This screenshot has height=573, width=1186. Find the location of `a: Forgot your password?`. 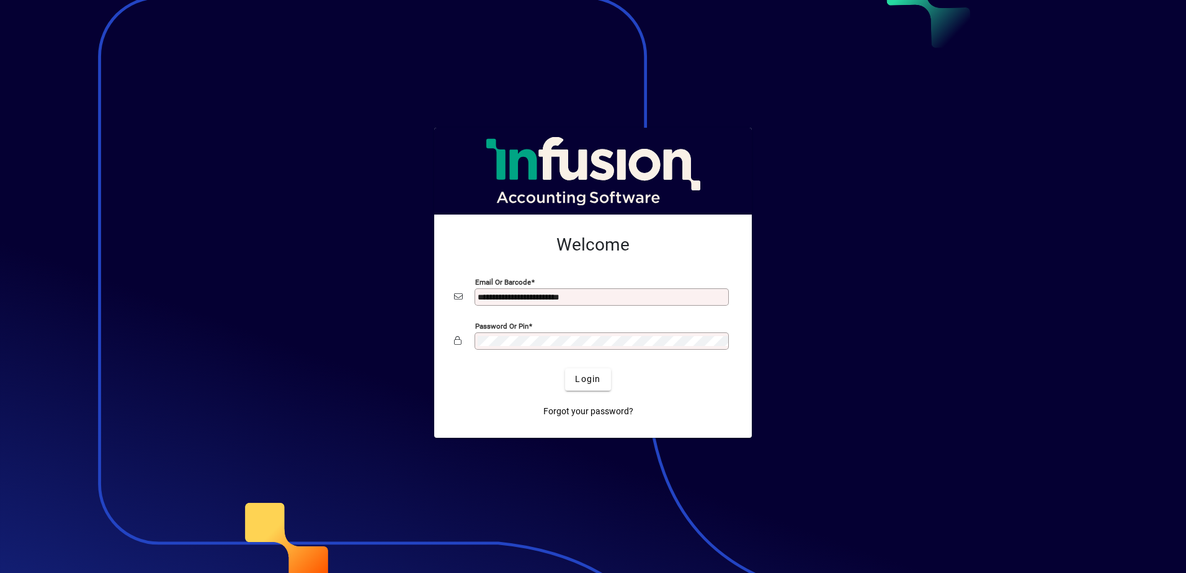

a: Forgot your password? is located at coordinates (588, 412).